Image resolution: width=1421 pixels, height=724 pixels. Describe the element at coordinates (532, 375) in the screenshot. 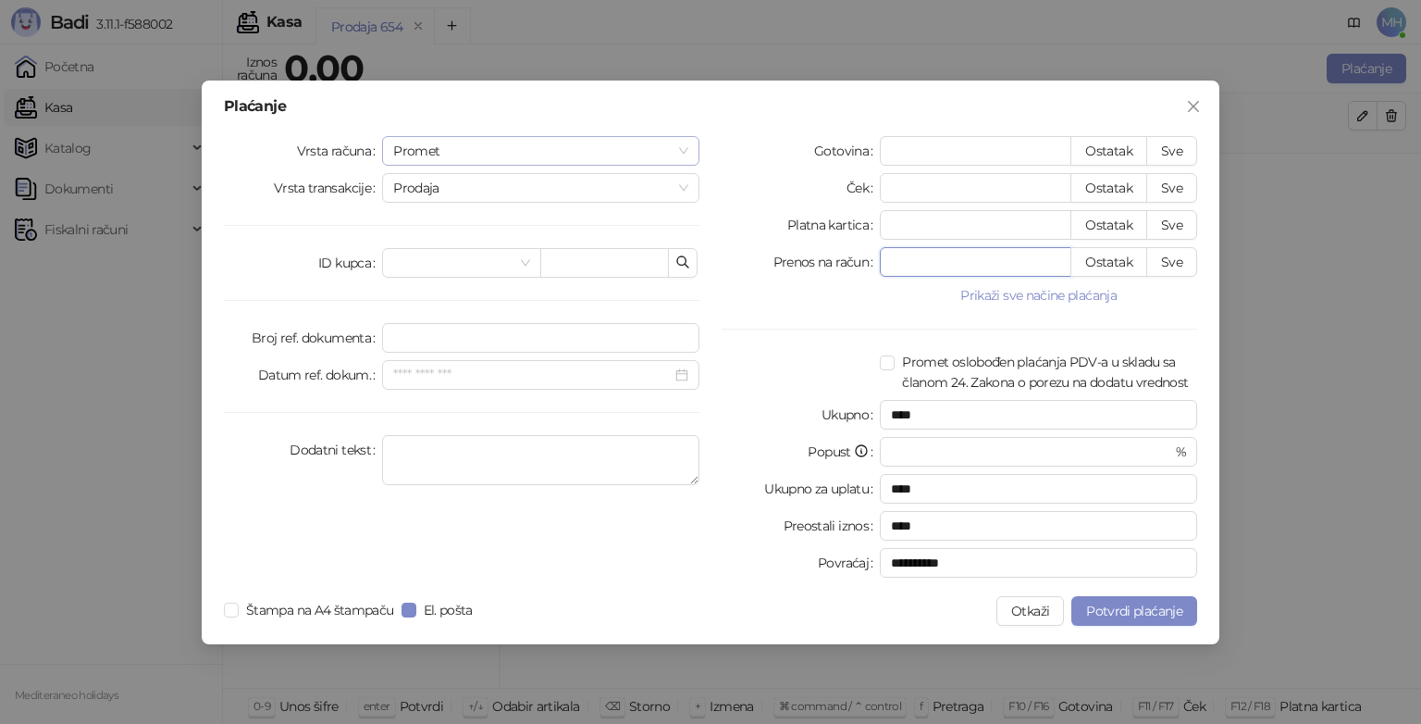

I see `input: Datum ref. dokum.` at that location.